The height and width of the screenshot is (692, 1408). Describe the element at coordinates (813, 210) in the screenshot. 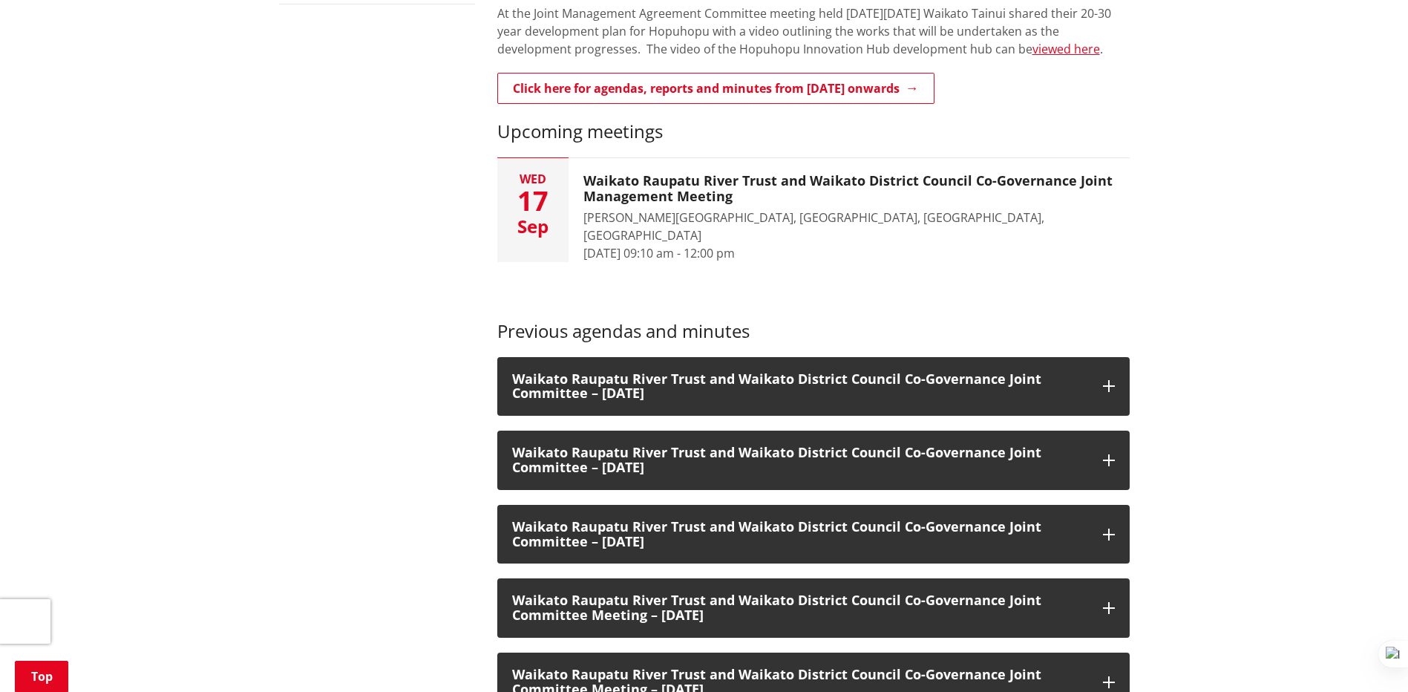

I see `button: Wed 17 Sep Waikato Raupatu River Trust and Waikato District Council Co-Governance Joint Managemen...` at that location.